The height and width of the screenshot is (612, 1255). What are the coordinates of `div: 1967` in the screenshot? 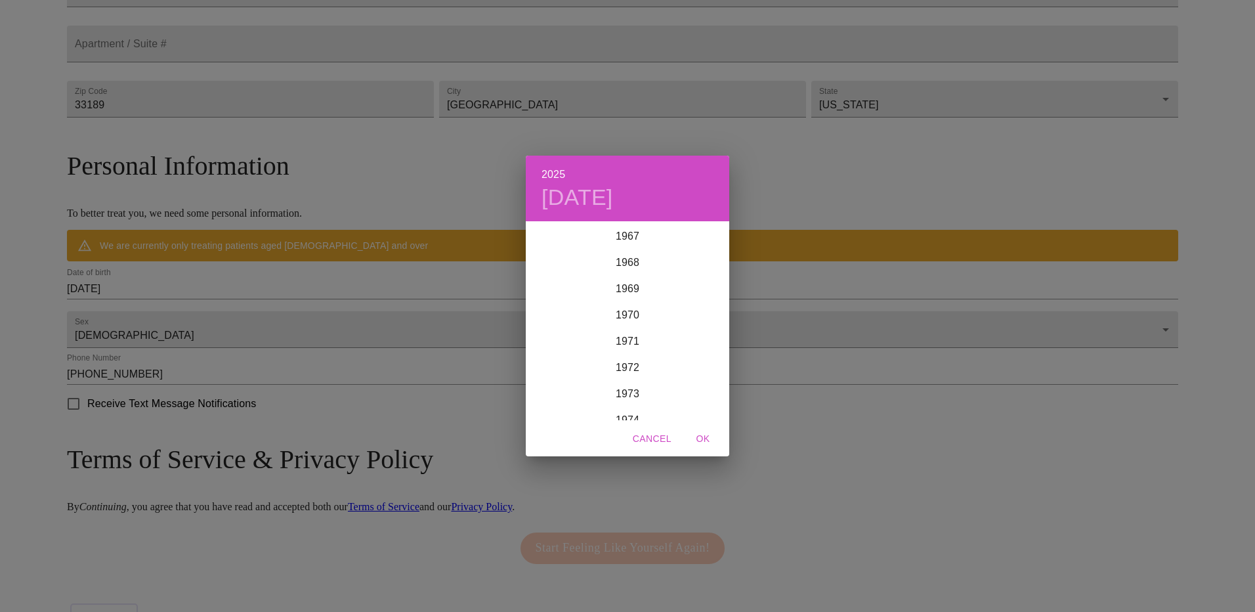 It's located at (627, 236).